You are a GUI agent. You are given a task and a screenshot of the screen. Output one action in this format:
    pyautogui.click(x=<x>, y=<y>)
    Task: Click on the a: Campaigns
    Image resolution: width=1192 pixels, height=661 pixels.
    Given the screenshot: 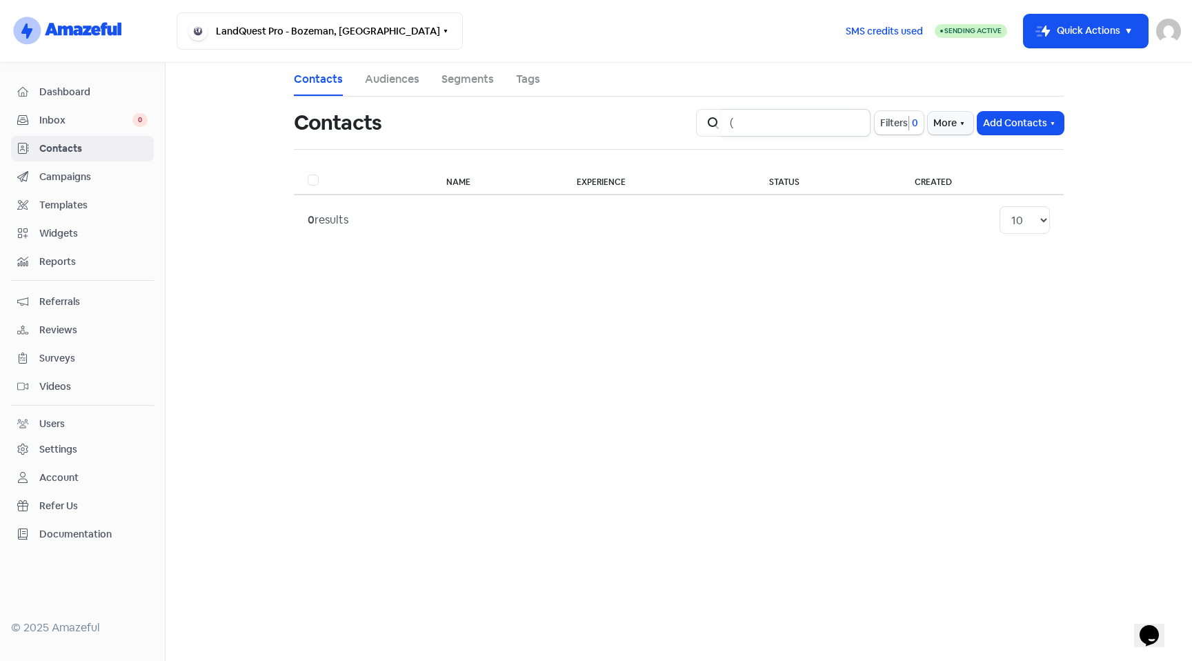 What is the action you would take?
    pyautogui.click(x=82, y=177)
    